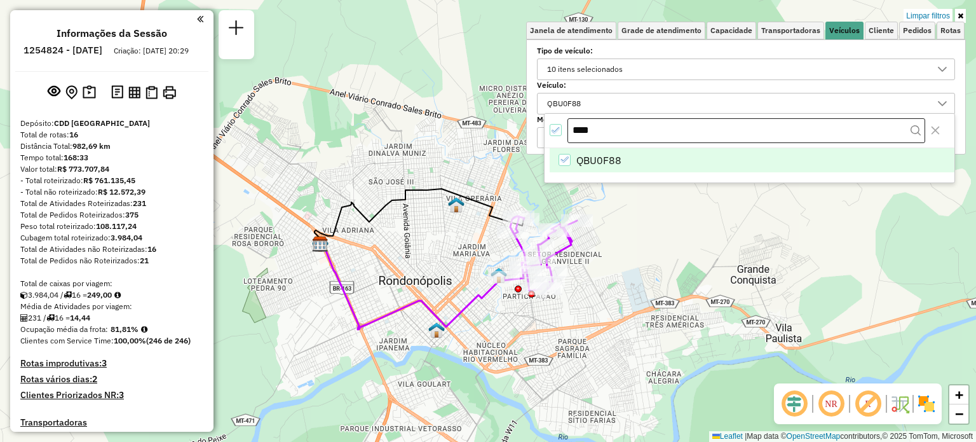  I want to click on div: - Total roteirizado:, so click(112, 180).